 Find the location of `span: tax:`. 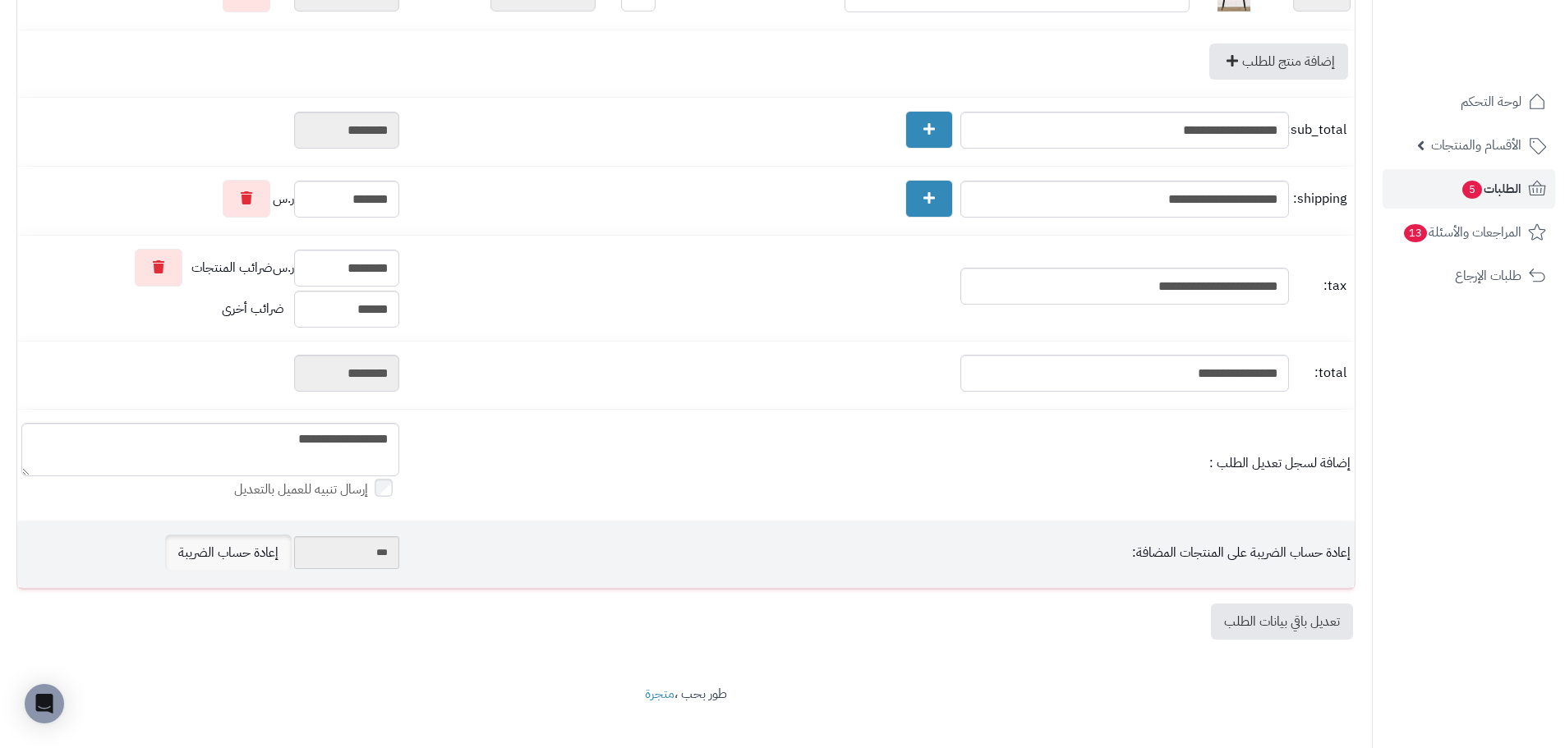

span: tax: is located at coordinates (1320, 286).